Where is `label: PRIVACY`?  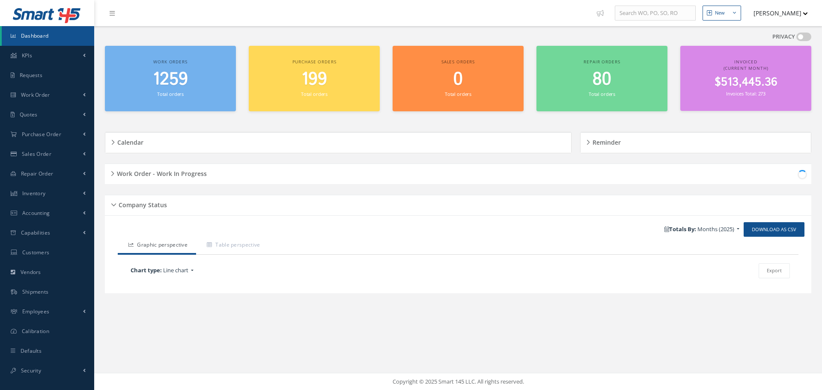 label: PRIVACY is located at coordinates (783, 37).